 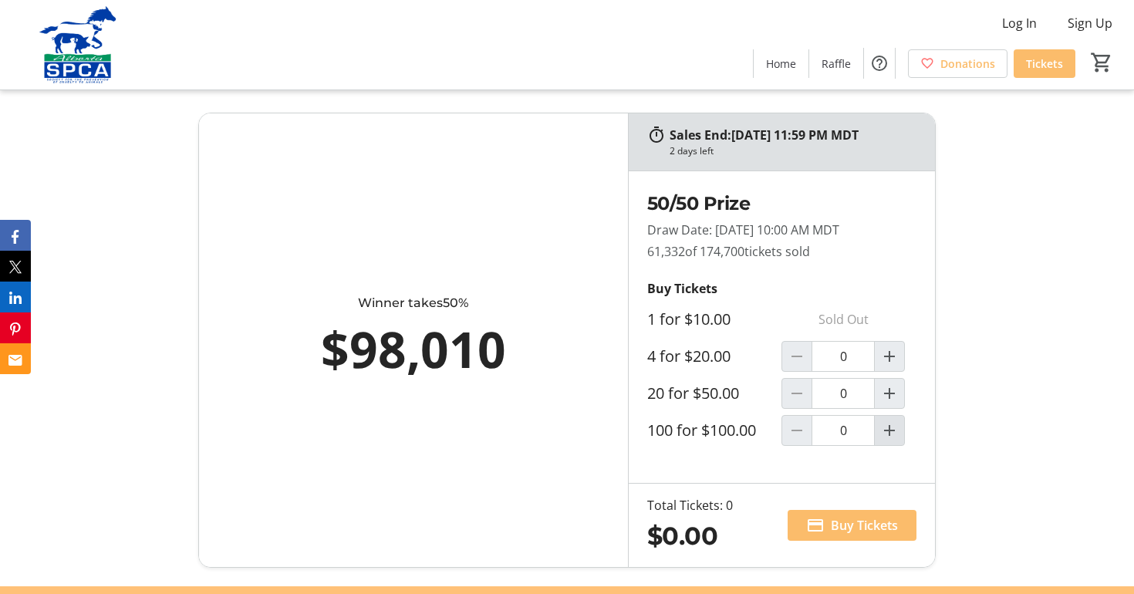 I want to click on p: 61,332 tickets sold, so click(x=782, y=251).